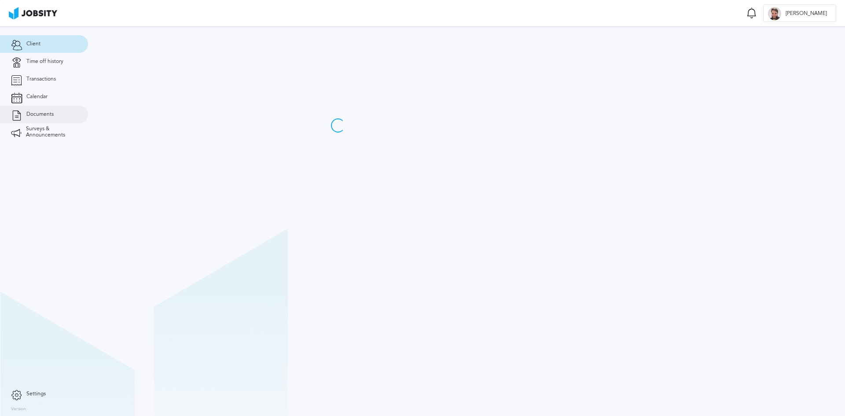 The image size is (845, 416). I want to click on span: Time off history, so click(45, 62).